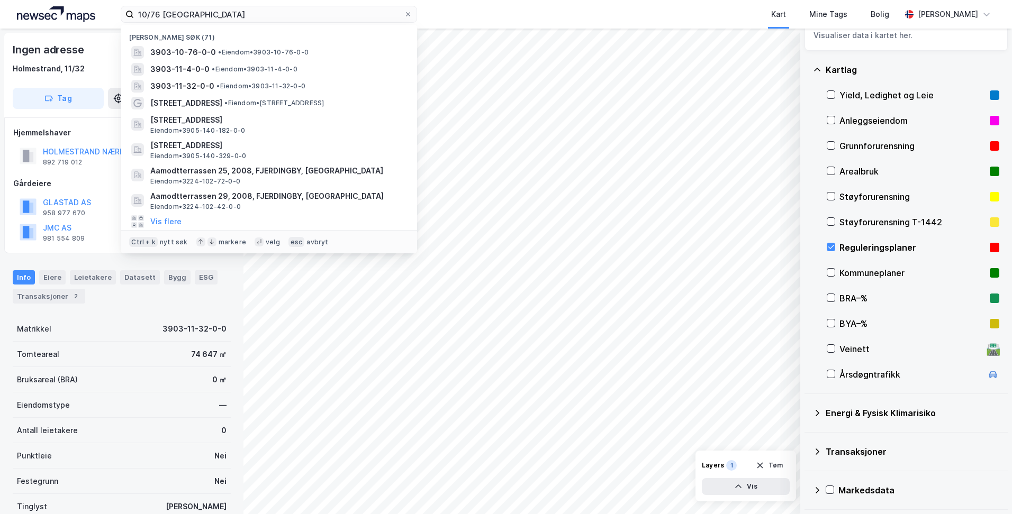  What do you see at coordinates (93, 277) in the screenshot?
I see `div: Leietakere` at bounding box center [93, 277].